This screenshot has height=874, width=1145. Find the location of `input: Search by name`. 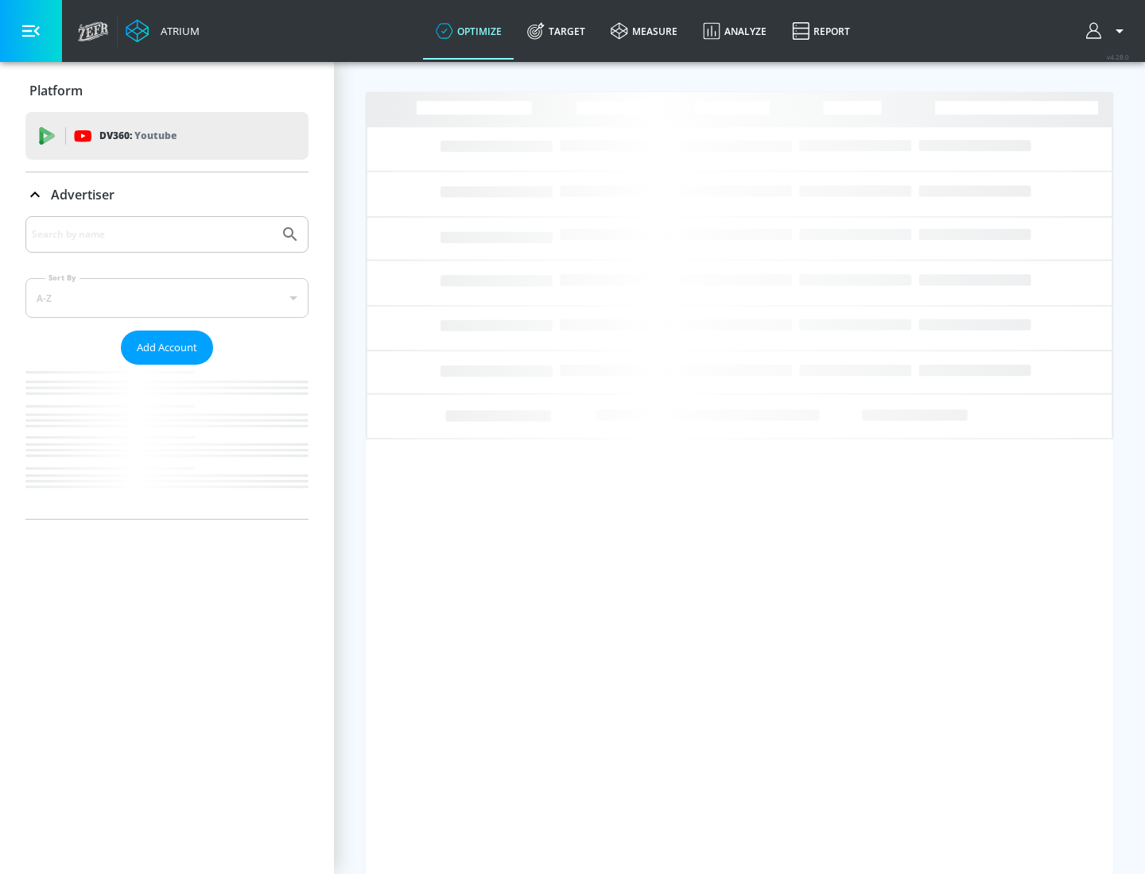

input: Search by name is located at coordinates (152, 235).